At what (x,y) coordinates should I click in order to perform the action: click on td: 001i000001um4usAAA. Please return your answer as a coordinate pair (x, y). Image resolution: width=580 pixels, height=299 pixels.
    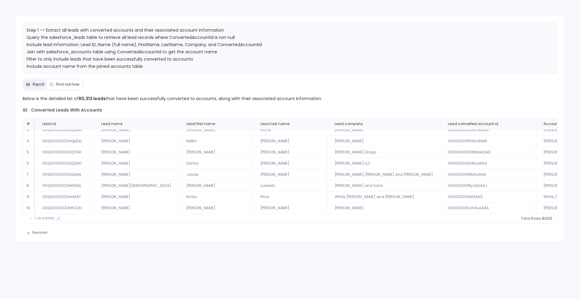
    Looking at the image, I should click on (488, 208).